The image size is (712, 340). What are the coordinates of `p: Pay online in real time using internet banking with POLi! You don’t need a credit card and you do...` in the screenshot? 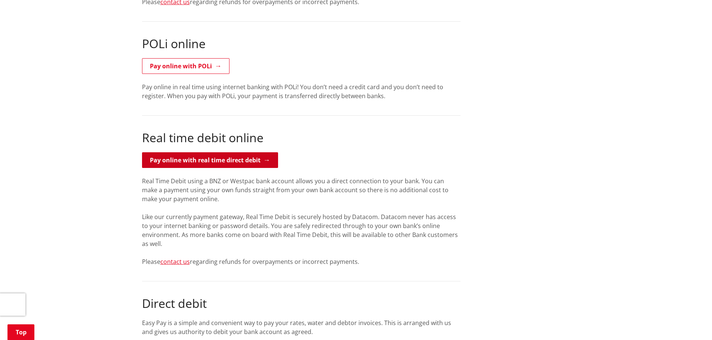 It's located at (301, 92).